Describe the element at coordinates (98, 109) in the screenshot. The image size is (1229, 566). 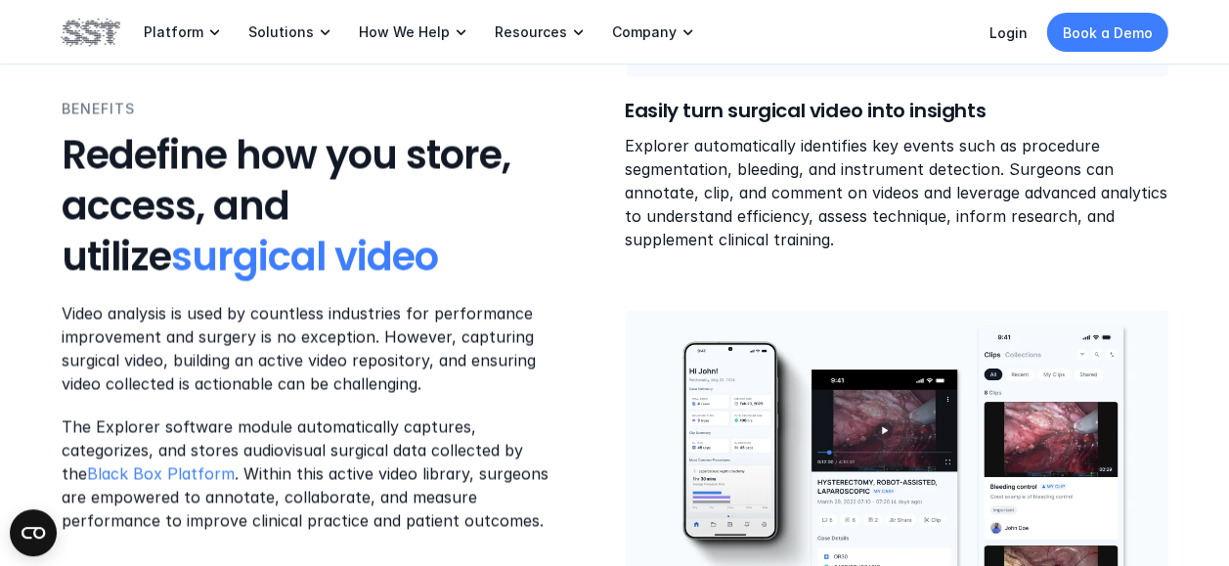
I see `p: BENEFITS` at that location.